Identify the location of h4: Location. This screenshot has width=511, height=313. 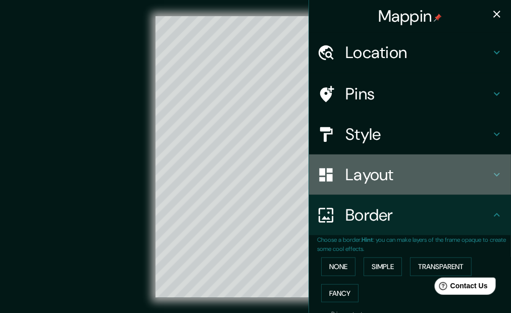
(418, 53).